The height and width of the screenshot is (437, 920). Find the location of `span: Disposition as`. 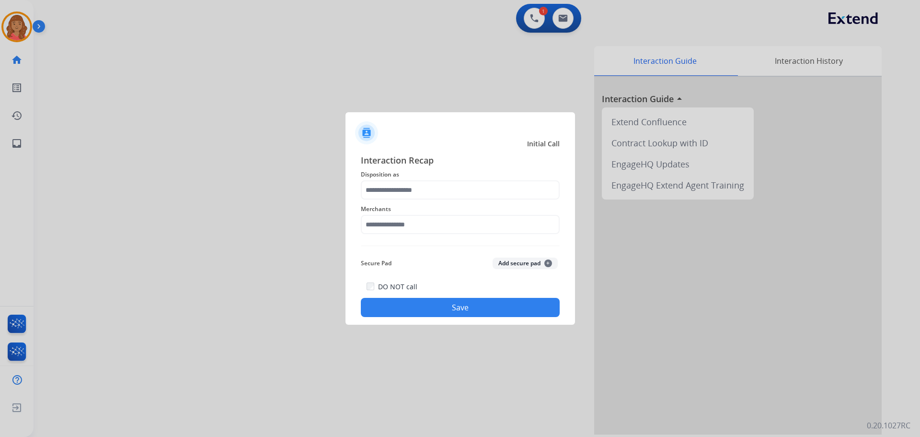

span: Disposition as is located at coordinates (460, 174).